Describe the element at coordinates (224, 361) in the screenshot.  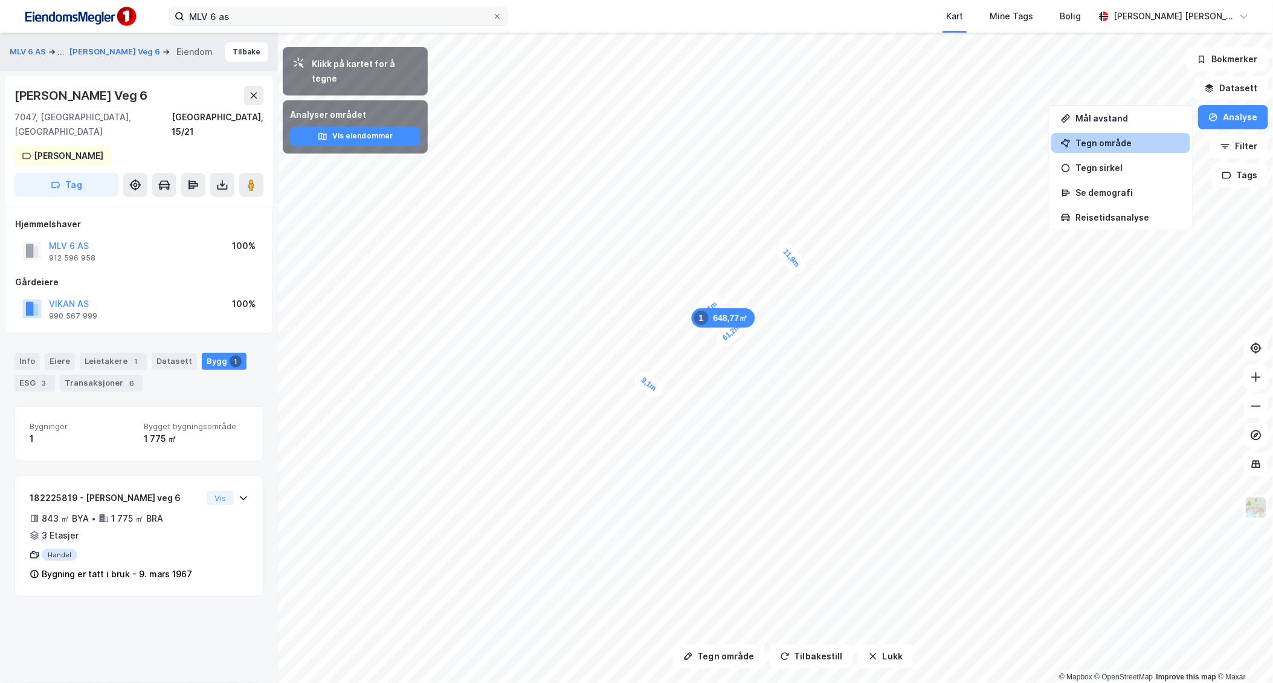
I see `div: Bygg` at that location.